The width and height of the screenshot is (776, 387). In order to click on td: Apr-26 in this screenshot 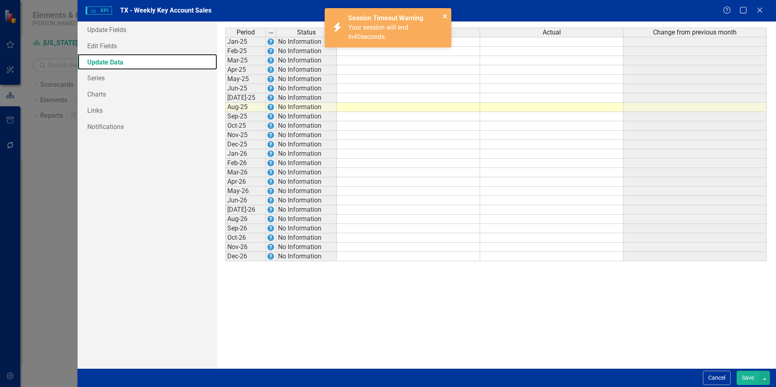, I will do `click(246, 182)`.